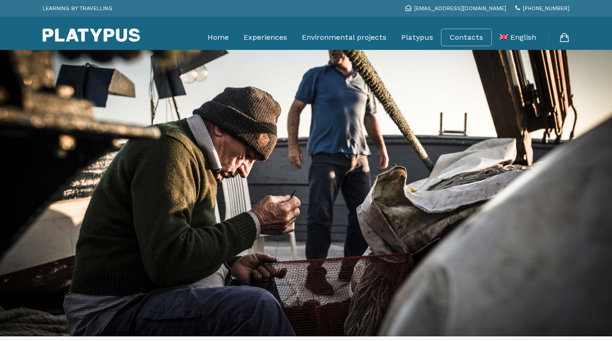 The height and width of the screenshot is (341, 612). What do you see at coordinates (518, 37) in the screenshot?
I see `a: English` at bounding box center [518, 37].